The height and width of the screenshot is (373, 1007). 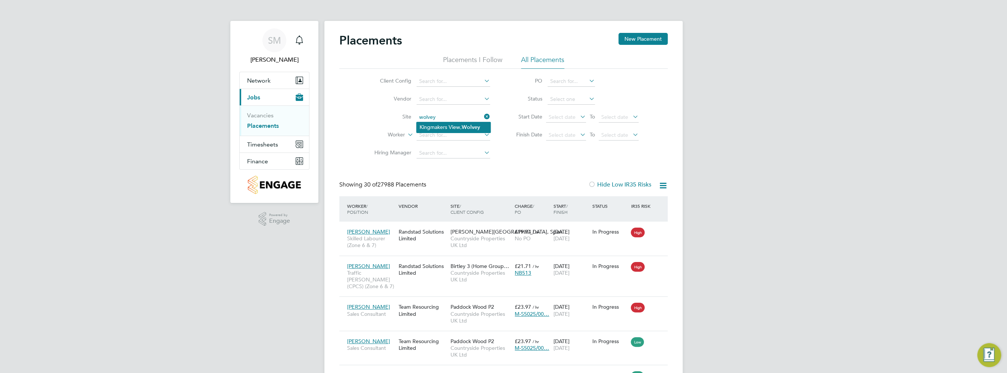 What do you see at coordinates (643, 39) in the screenshot?
I see `button: New Placement` at bounding box center [643, 39].